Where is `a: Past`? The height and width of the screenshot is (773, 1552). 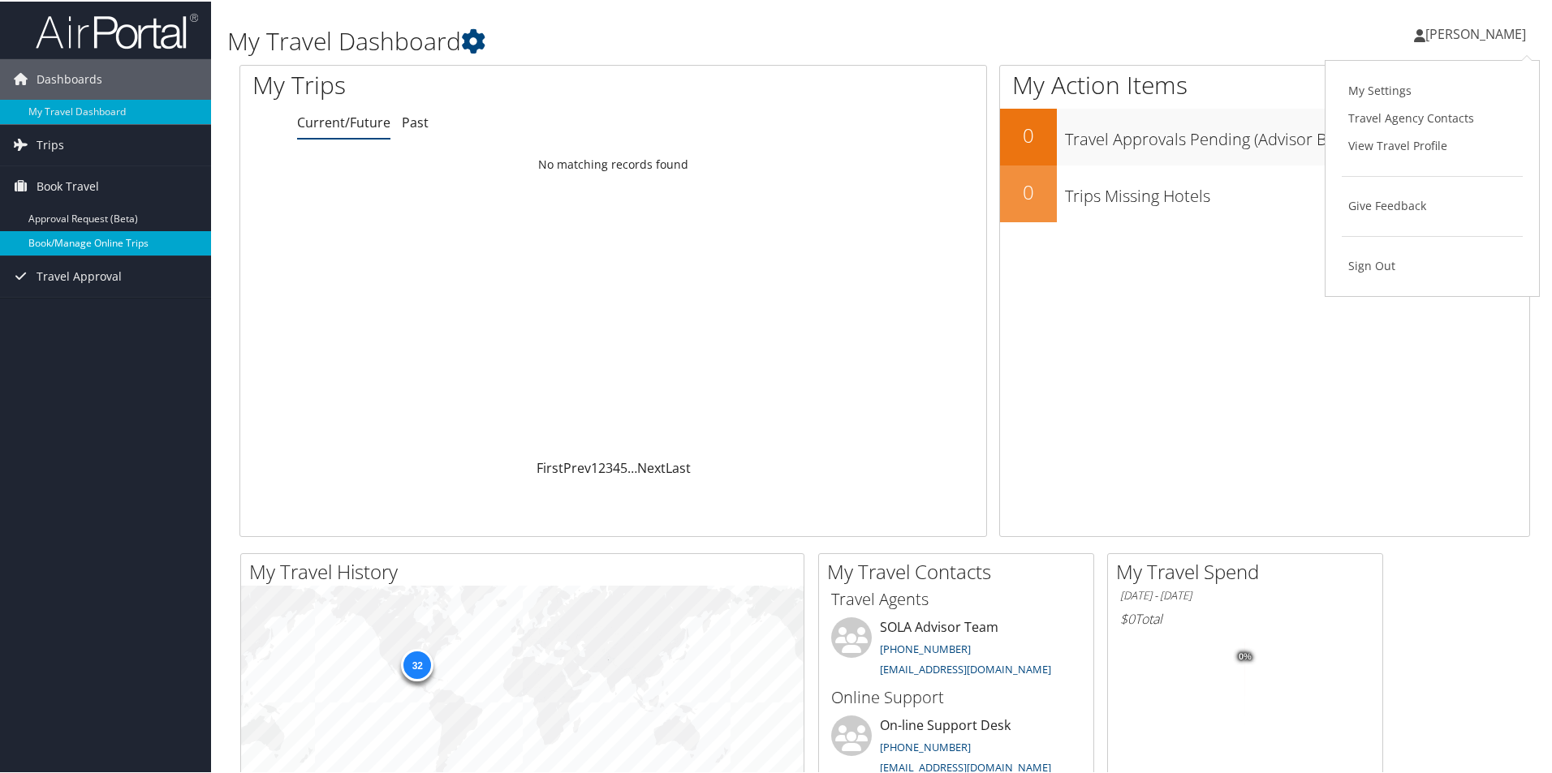 a: Past is located at coordinates (415, 121).